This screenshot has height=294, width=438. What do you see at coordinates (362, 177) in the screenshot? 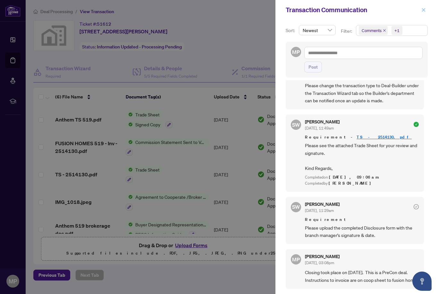
I see `div: Completed on` at bounding box center [362, 177].